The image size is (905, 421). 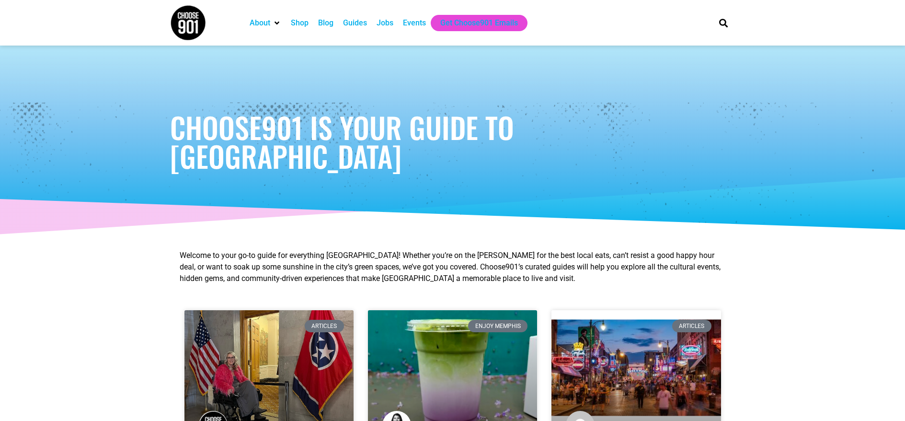 What do you see at coordinates (260, 23) in the screenshot?
I see `a: About` at bounding box center [260, 23].